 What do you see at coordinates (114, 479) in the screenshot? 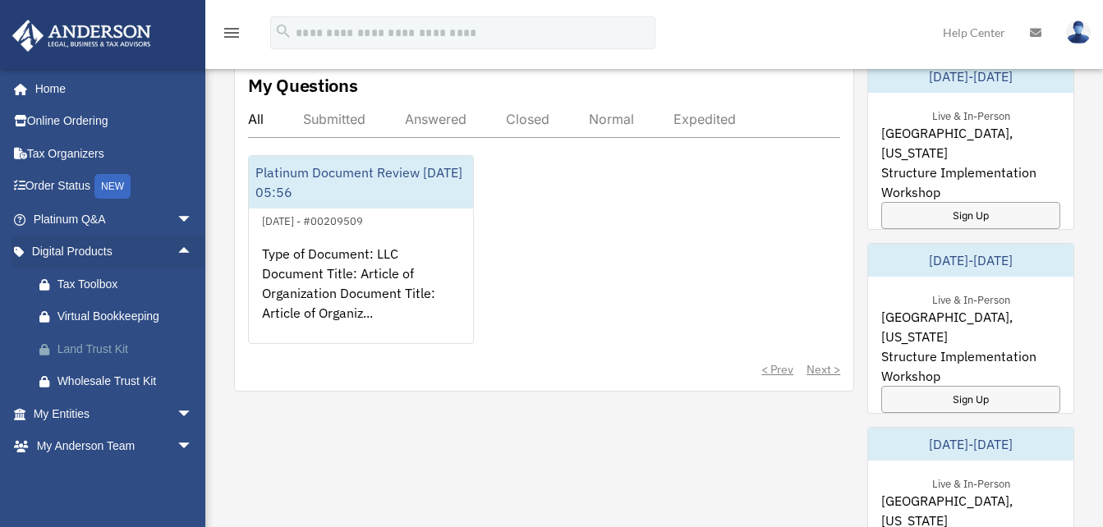
I see `a: My Documentsarrow_drop_down` at bounding box center [114, 479].